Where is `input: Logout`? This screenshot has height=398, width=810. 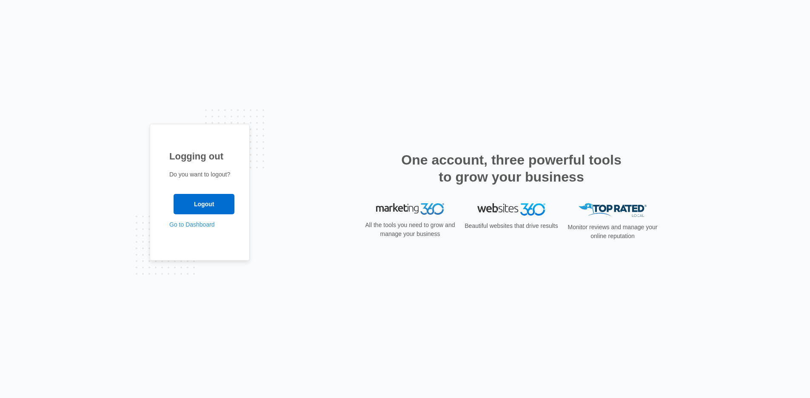
input: Logout is located at coordinates (204, 204).